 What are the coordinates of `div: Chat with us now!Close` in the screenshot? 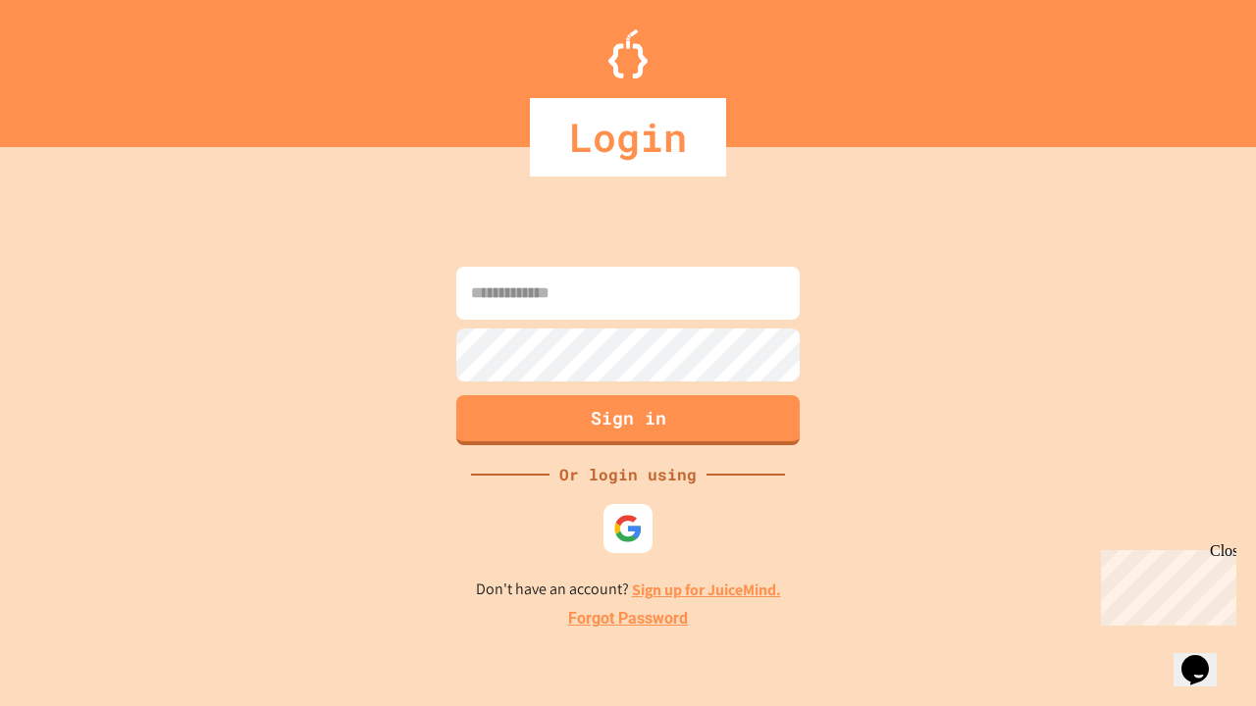 It's located at (72, 66).